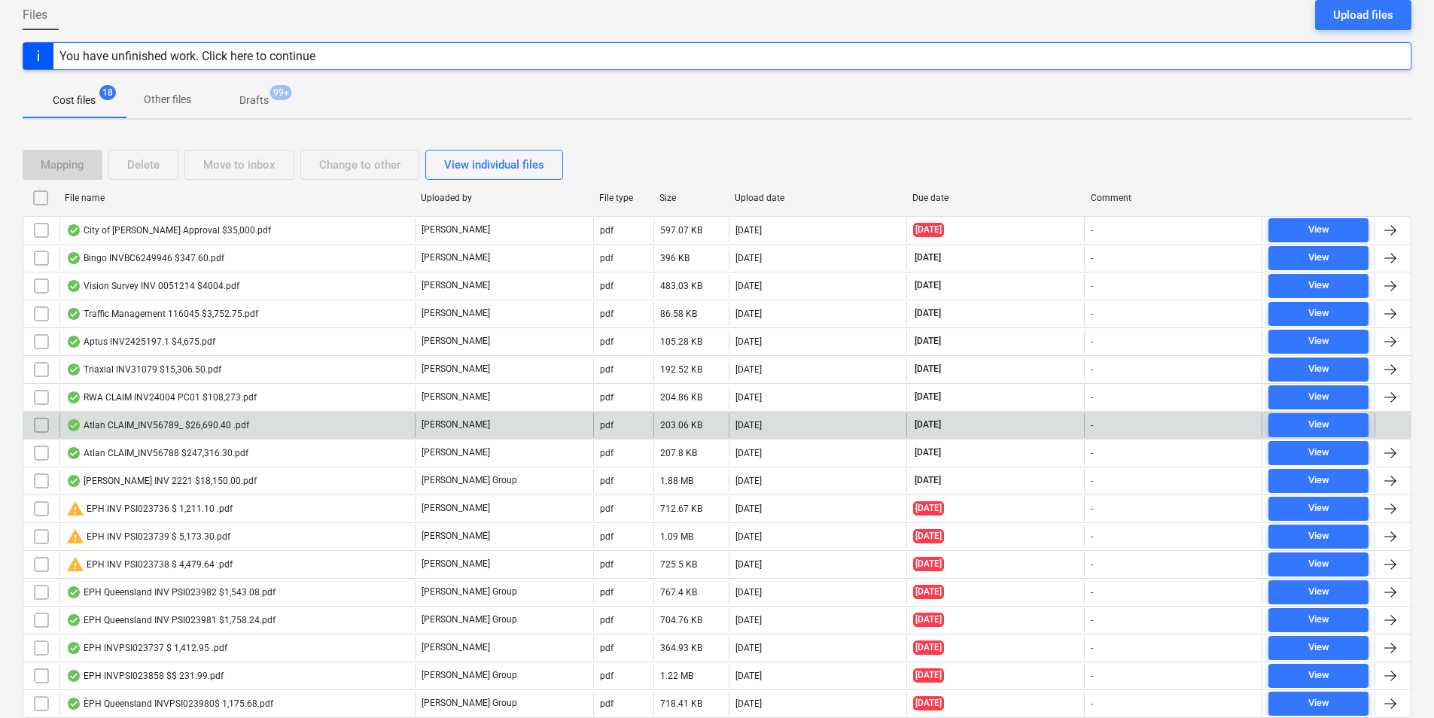  What do you see at coordinates (148, 537) in the screenshot?
I see `div: EPH INV PSI023739 $ 5,173.30.pdf` at bounding box center [148, 537].